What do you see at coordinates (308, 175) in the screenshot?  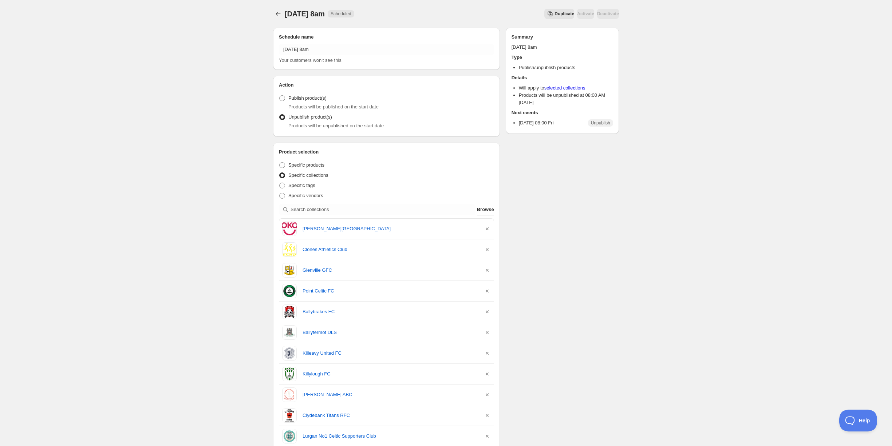 I see `span: Specific collections` at bounding box center [308, 175].